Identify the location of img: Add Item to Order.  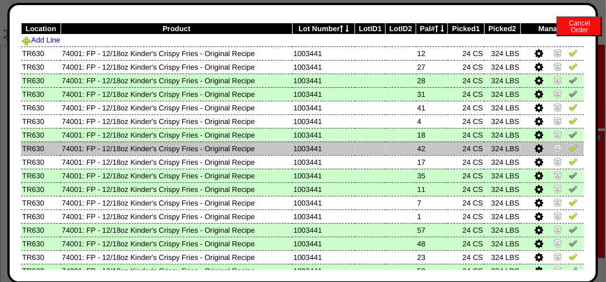
(27, 41).